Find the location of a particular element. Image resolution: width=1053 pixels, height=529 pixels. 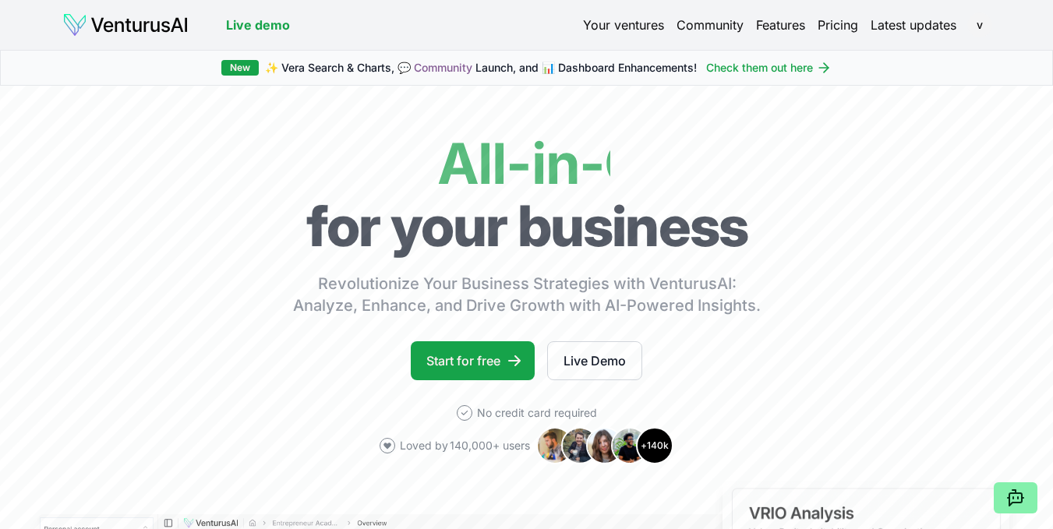

img: Avatar 2 is located at coordinates (580, 446).